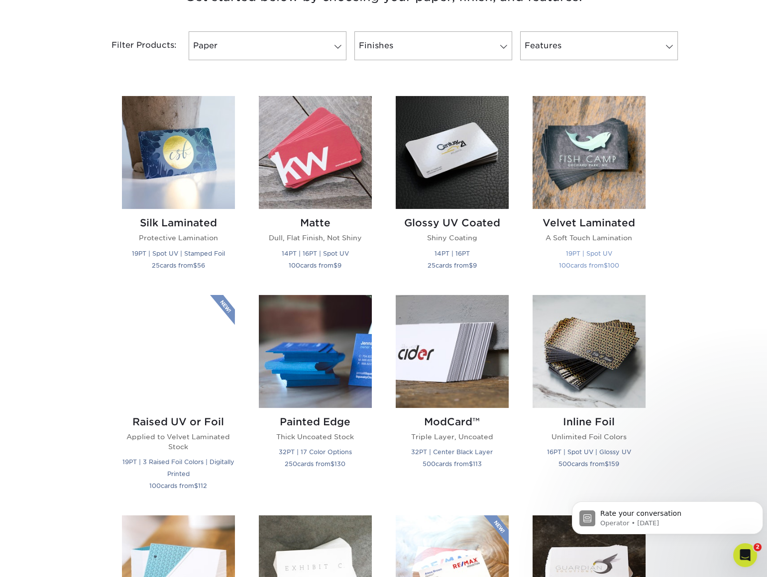 This screenshot has height=577, width=767. What do you see at coordinates (588, 238) in the screenshot?
I see `p: A Soft Touch Lamination` at bounding box center [588, 238].